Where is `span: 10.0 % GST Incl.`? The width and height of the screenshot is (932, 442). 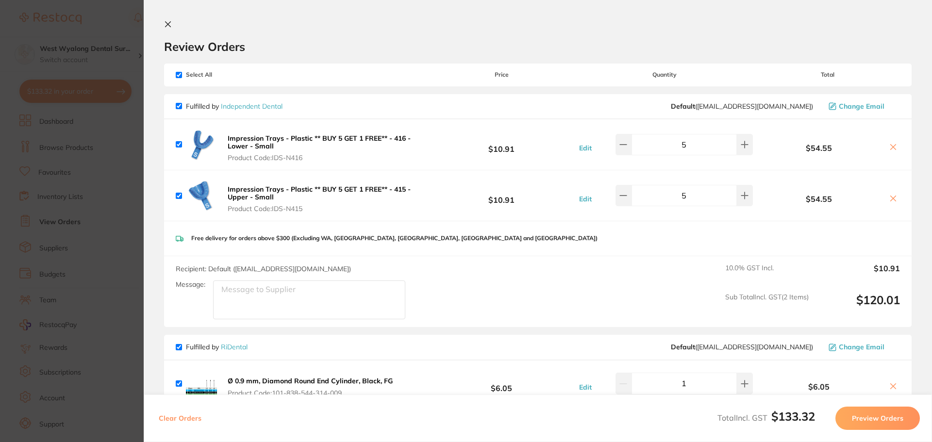 span: 10.0 % GST Incl. is located at coordinates (767, 275).